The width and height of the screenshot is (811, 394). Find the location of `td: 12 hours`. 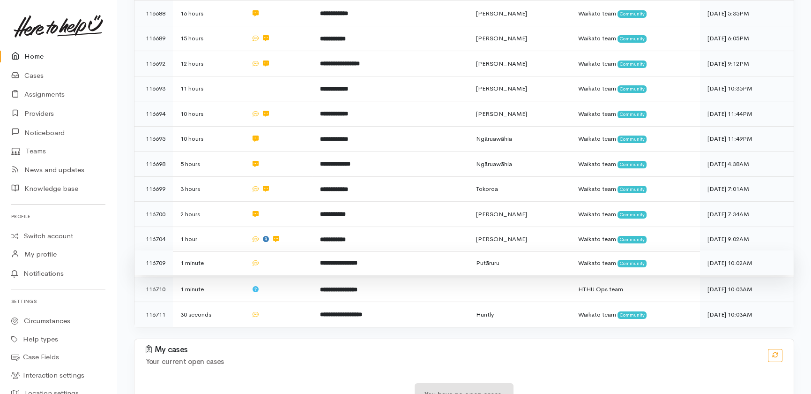

td: 12 hours is located at coordinates (208, 64).